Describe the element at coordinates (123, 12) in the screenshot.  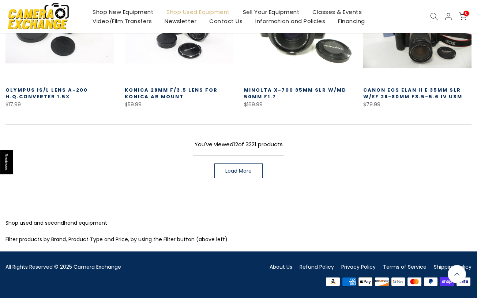
I see `a: Shop New Equipment` at that location.